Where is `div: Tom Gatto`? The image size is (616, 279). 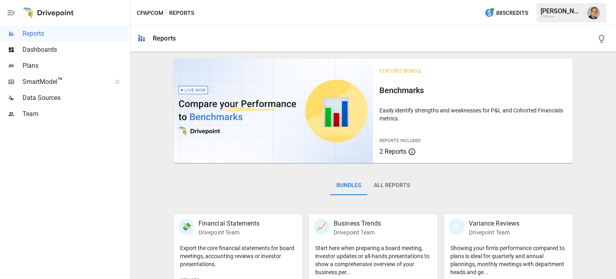 div: Tom Gatto is located at coordinates (594, 13).